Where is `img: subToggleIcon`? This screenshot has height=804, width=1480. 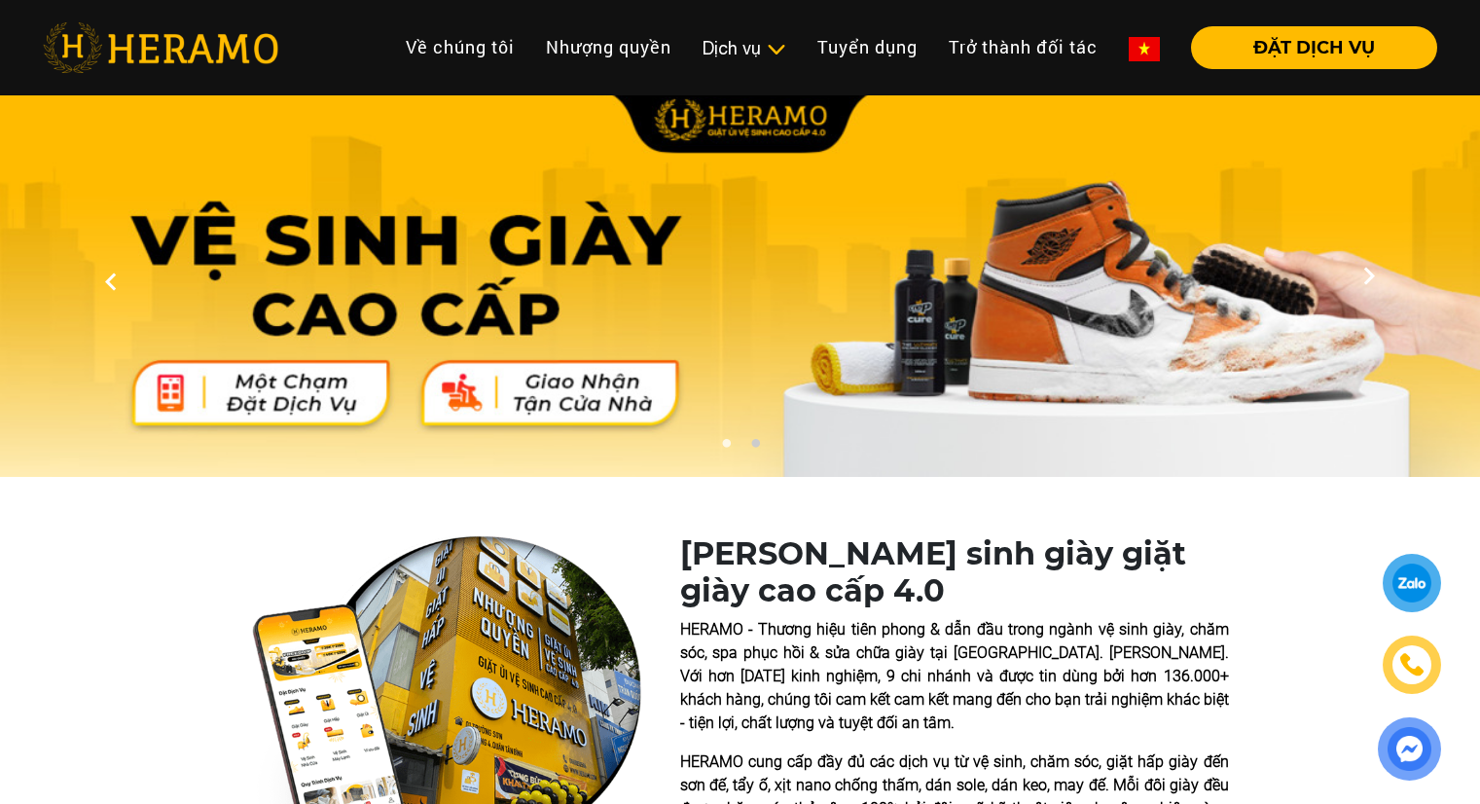 img: subToggleIcon is located at coordinates (775, 50).